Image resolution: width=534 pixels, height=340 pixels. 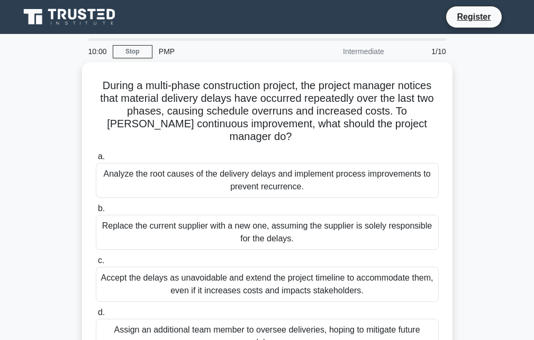 What do you see at coordinates (344, 51) in the screenshot?
I see `div: Intermediate` at bounding box center [344, 51].